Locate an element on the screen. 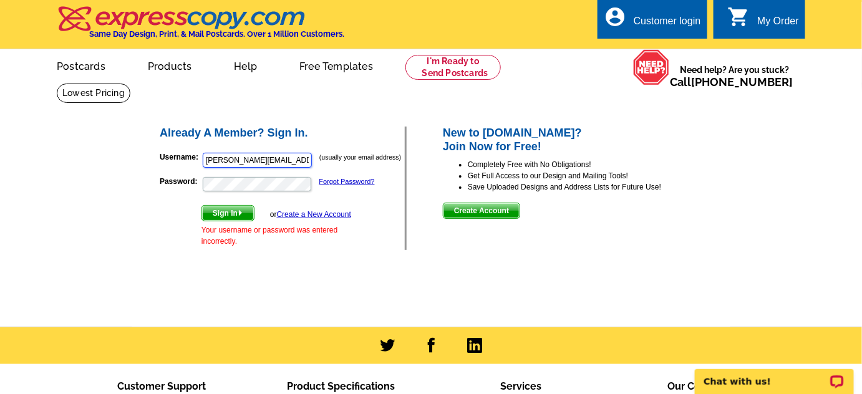 This screenshot has height=394, width=862. li: Get Full Access to our Design and Mailing Tools! is located at coordinates (586, 176).